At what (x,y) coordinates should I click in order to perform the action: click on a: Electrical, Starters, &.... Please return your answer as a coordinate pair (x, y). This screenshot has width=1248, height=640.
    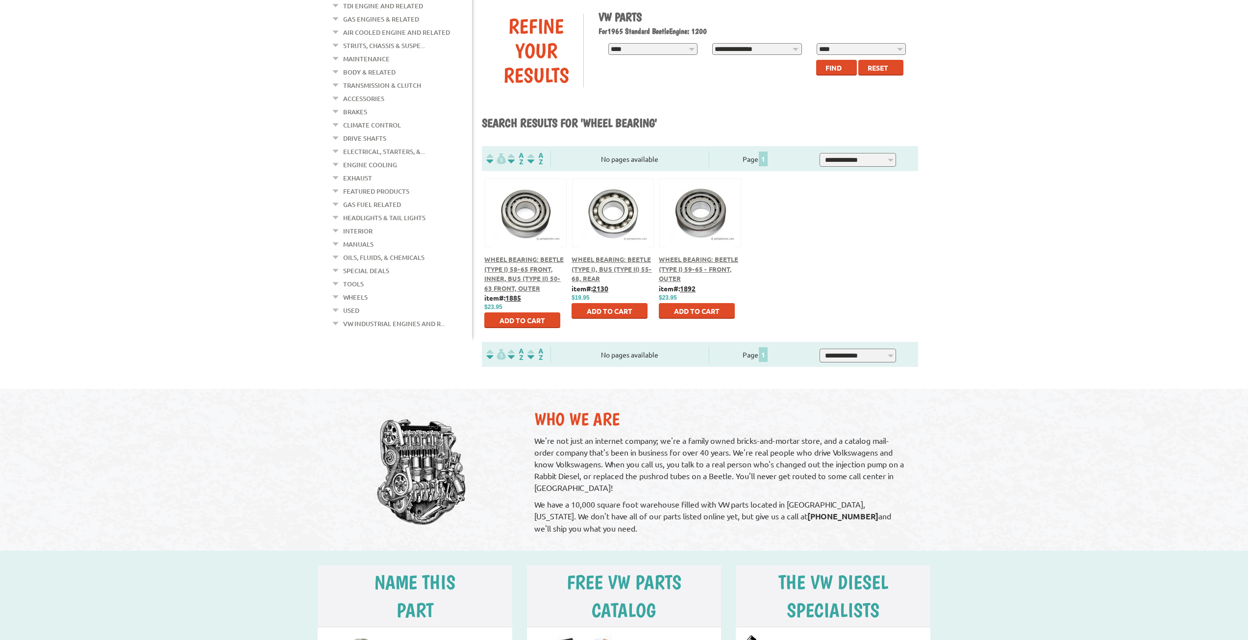
    Looking at the image, I should click on (384, 152).